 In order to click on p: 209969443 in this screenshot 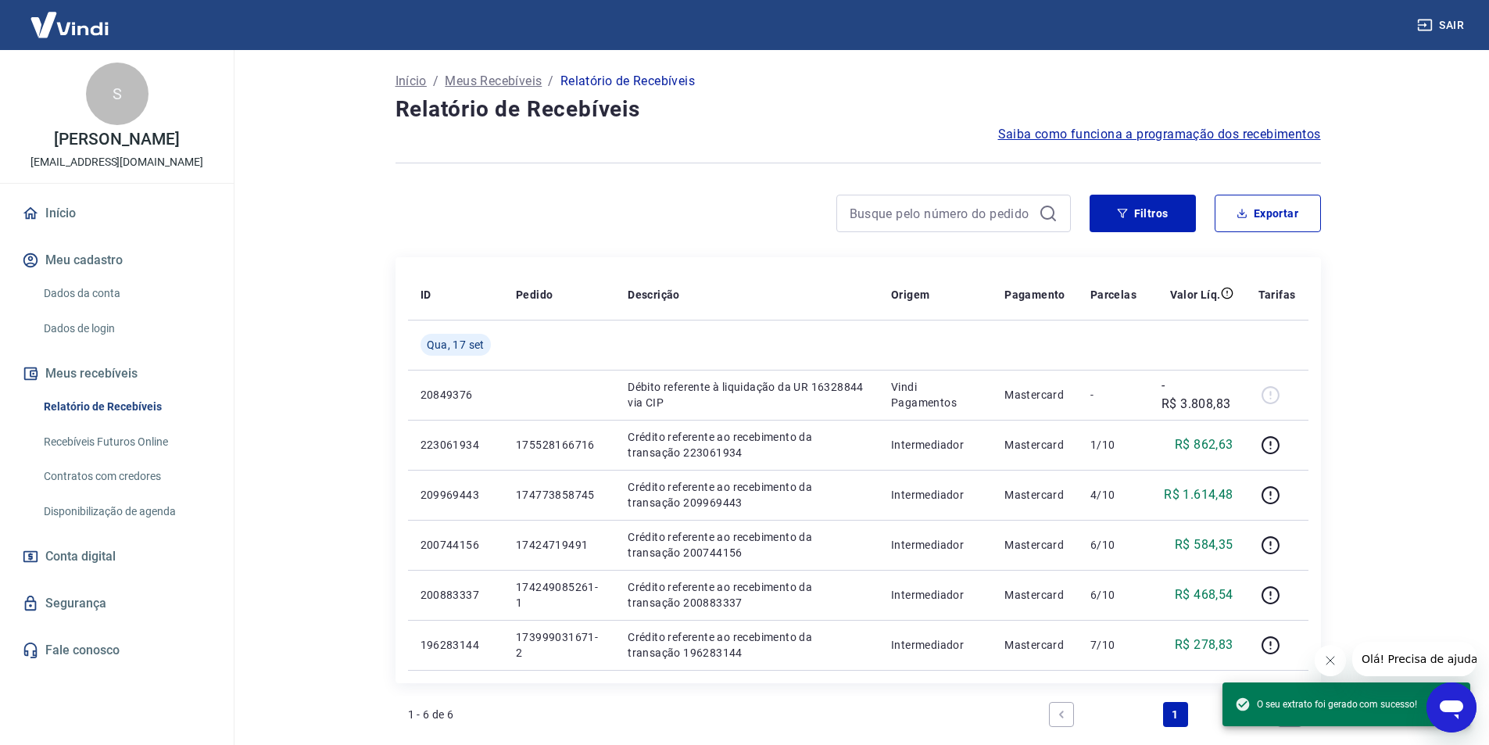, I will do `click(456, 495)`.